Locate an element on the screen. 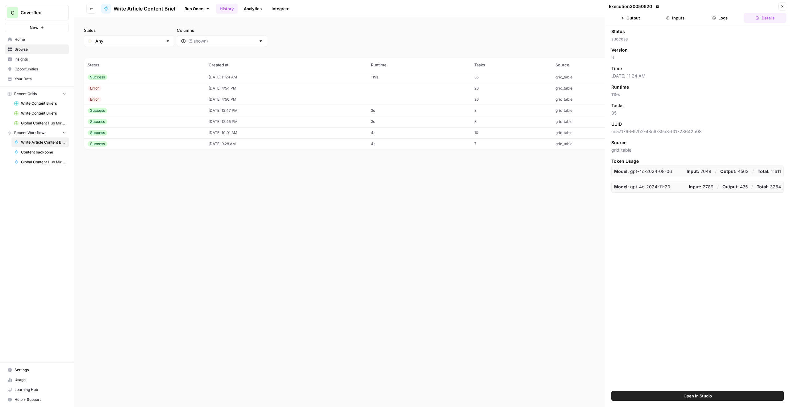 This screenshot has width=790, height=407. p: 3264 is located at coordinates (769, 187).